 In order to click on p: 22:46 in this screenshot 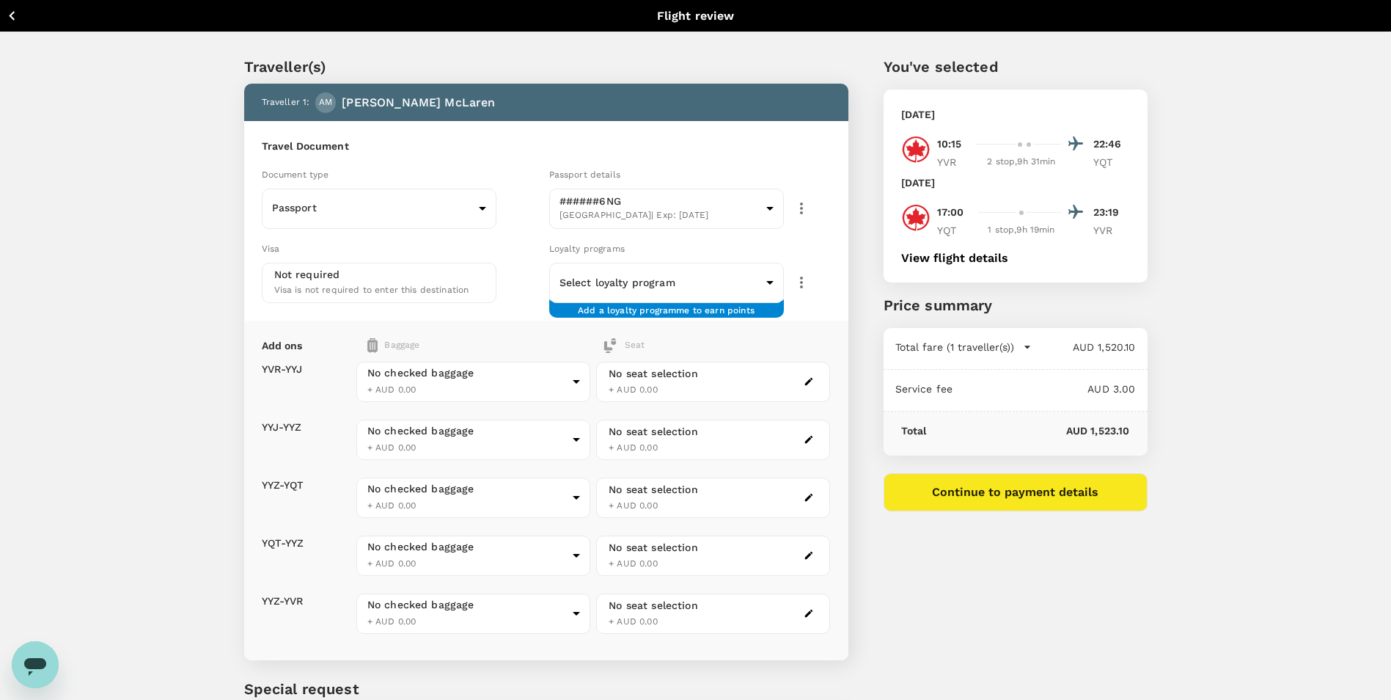, I will do `click(1112, 144)`.